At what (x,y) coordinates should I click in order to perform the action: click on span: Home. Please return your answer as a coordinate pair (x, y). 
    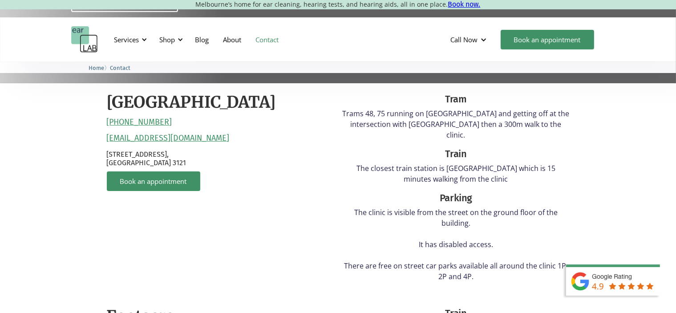
    Looking at the image, I should click on (97, 68).